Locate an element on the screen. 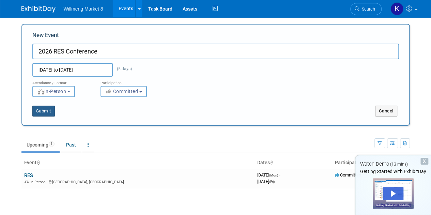  div: Dismiss is located at coordinates (424, 161).